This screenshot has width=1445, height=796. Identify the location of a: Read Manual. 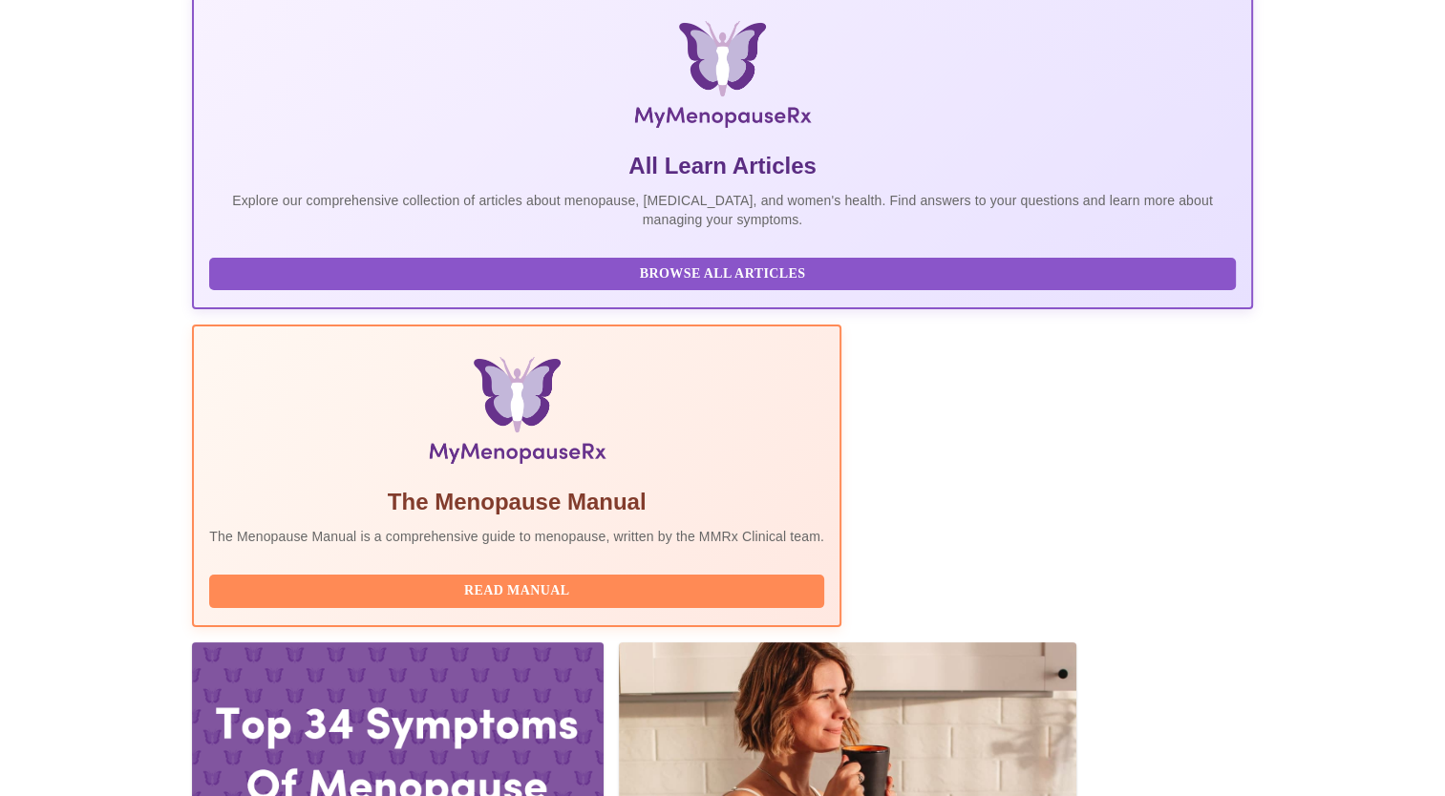
(519, 589).